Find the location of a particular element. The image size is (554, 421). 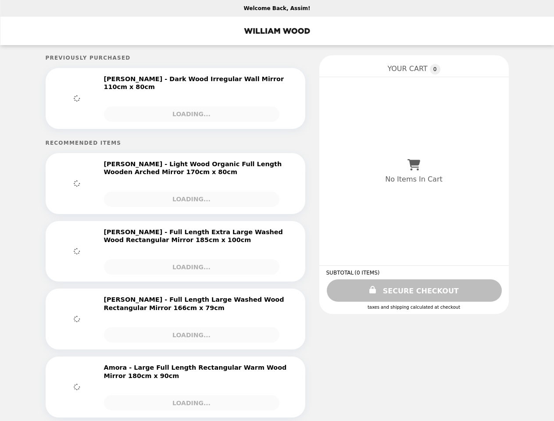

h5: Previously Purchased is located at coordinates (175, 58).